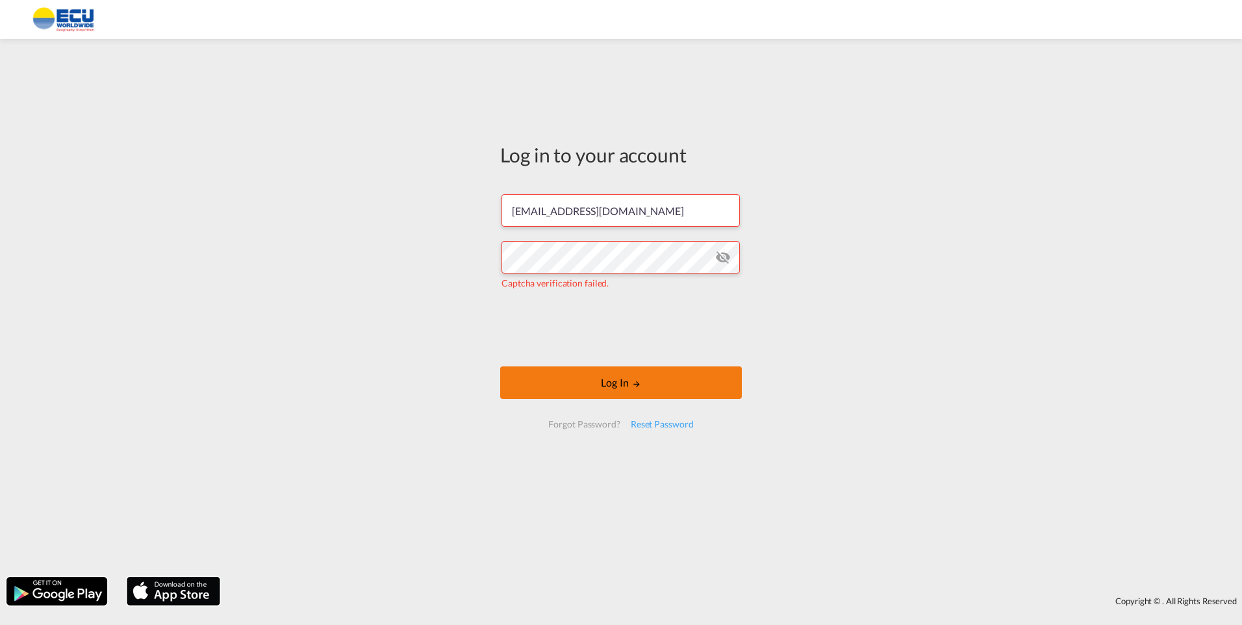 The width and height of the screenshot is (1242, 625). What do you see at coordinates (734, 601) in the screenshot?
I see `div: Copyright © . All Rights Reserved` at bounding box center [734, 601].